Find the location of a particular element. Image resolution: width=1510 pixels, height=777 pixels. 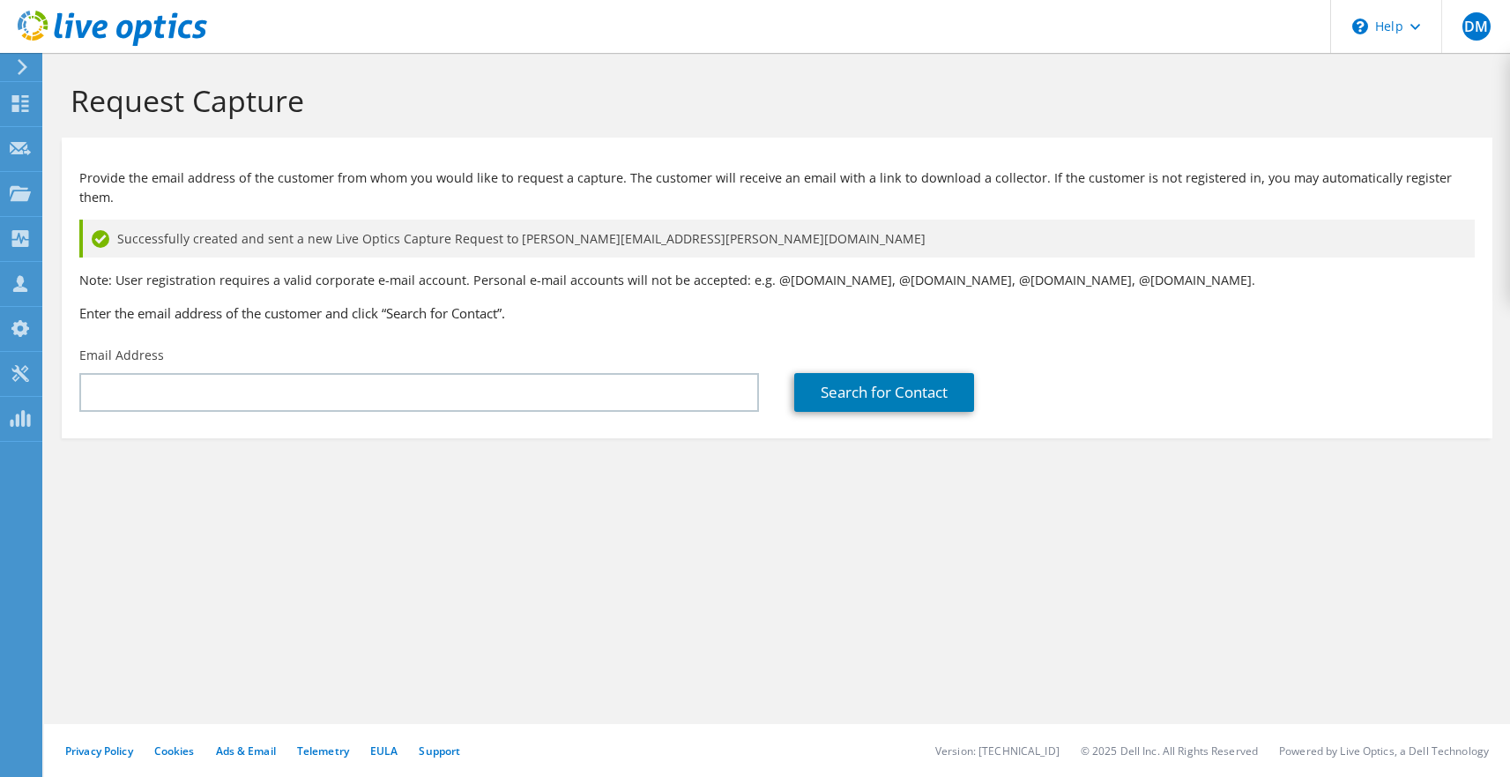

a: Search for Contact is located at coordinates (884, 392).